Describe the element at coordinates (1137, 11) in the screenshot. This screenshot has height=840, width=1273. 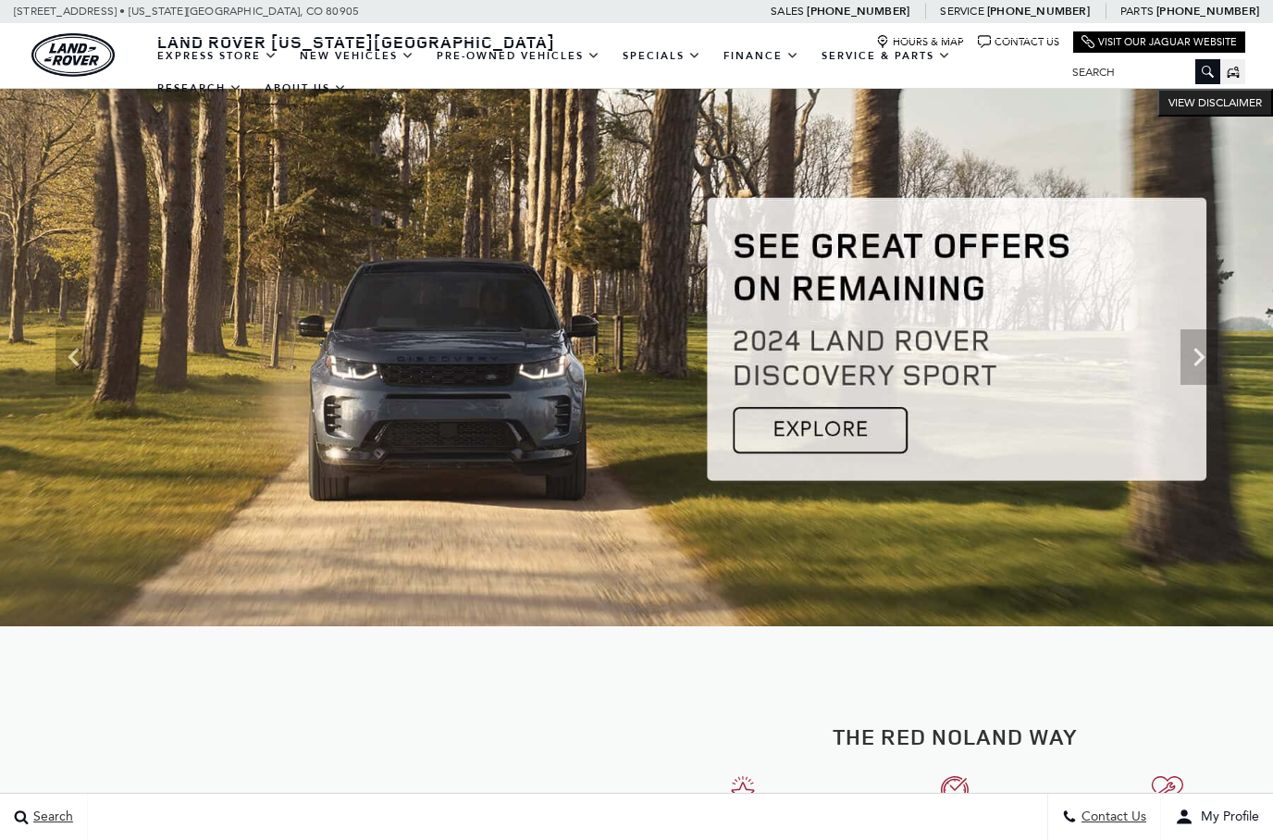
I see `span: Parts` at that location.